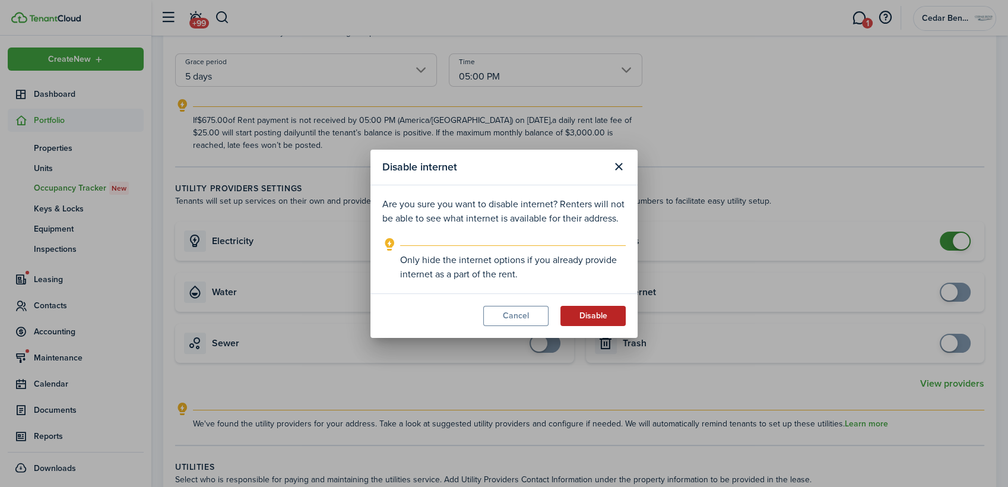 The height and width of the screenshot is (487, 1008). What do you see at coordinates (494, 167) in the screenshot?
I see `modal-title: Disable internet` at bounding box center [494, 167].